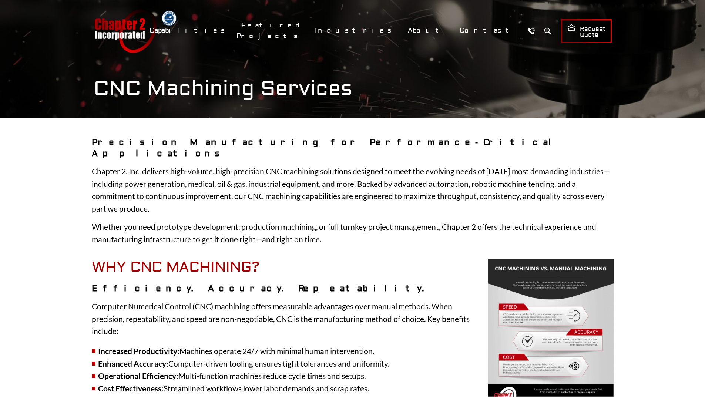  Describe the element at coordinates (261, 288) in the screenshot. I see `strong: Efficiency. Accuracy. Repeatability.` at that location.